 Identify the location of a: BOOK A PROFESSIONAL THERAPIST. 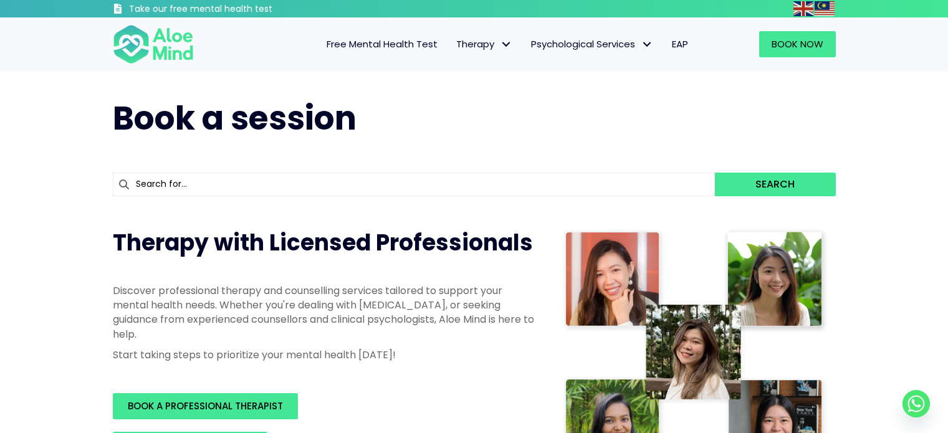
(205, 407).